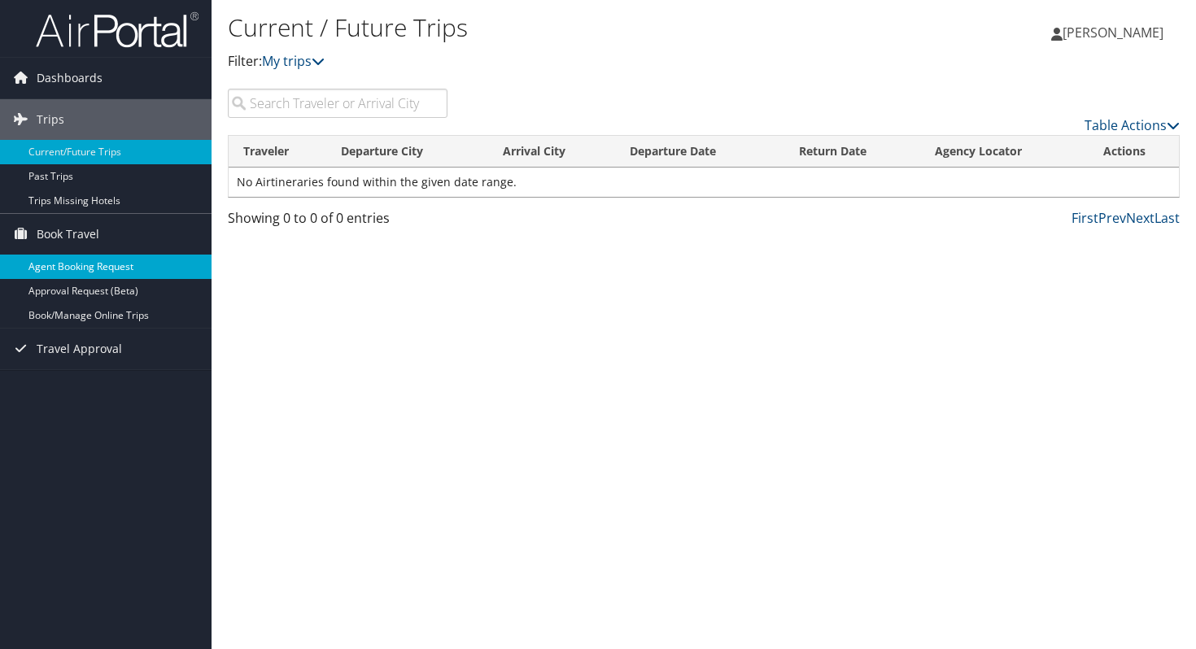  I want to click on a: Next, so click(1140, 218).